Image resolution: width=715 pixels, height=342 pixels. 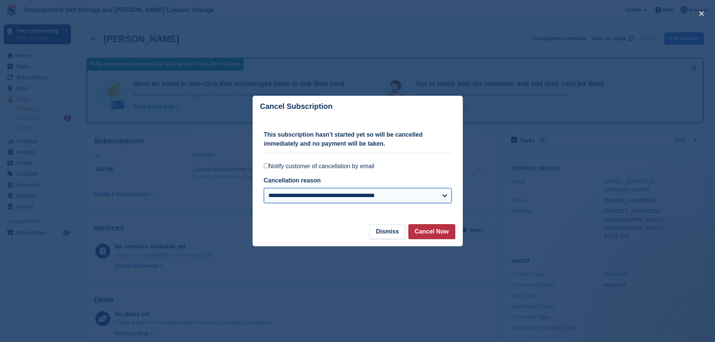 I want to click on p: This subscription hasn't started yet so will be cancelled immediately and no payment will be taken., so click(x=357, y=139).